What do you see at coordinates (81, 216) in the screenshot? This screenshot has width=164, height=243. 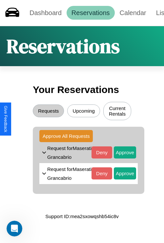 I see `p: Support ID: mea2sxowqshb54ic8v` at bounding box center [81, 216].